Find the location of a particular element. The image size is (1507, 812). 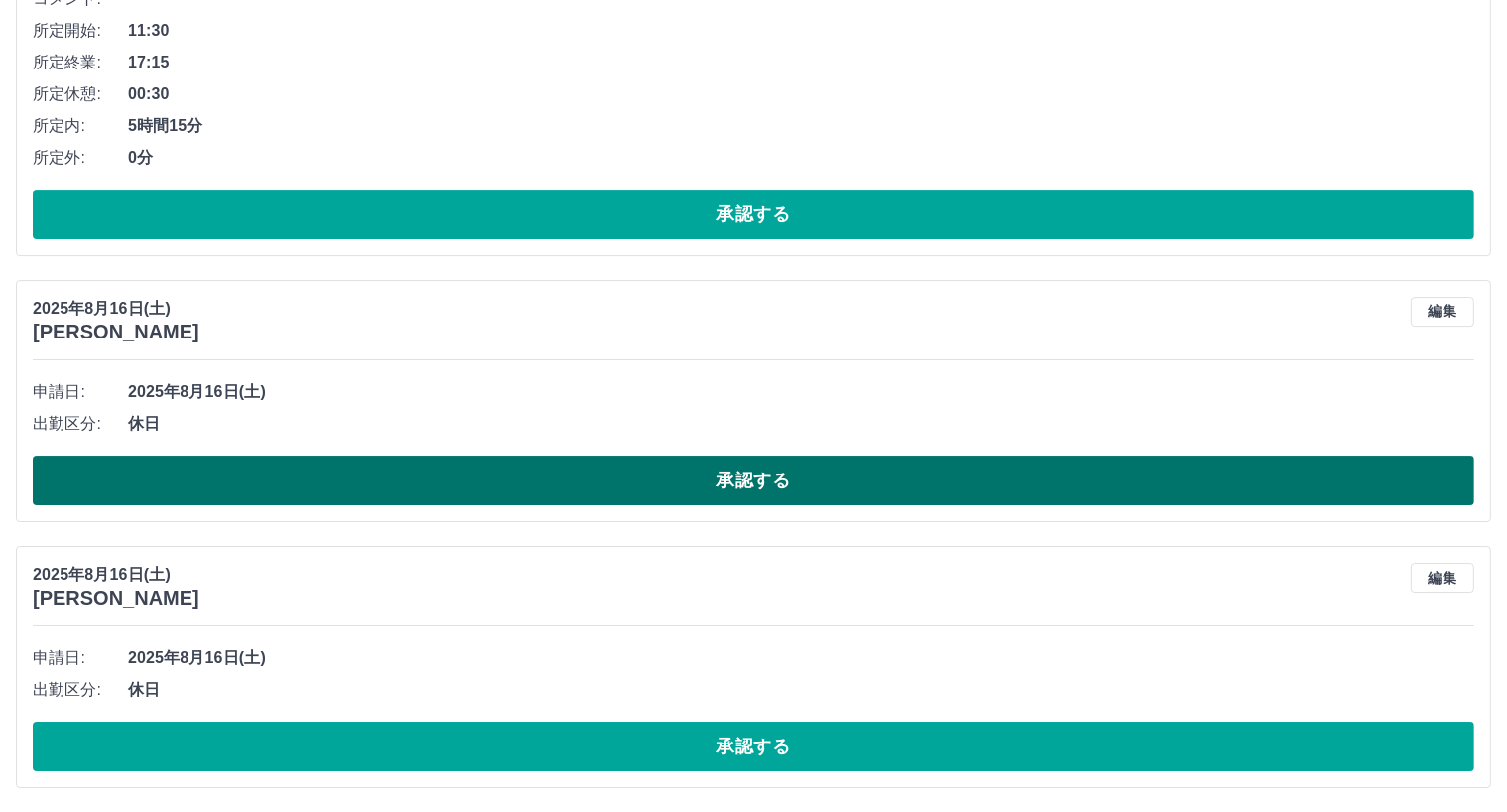

span: 所定休憩: is located at coordinates (81, 94).